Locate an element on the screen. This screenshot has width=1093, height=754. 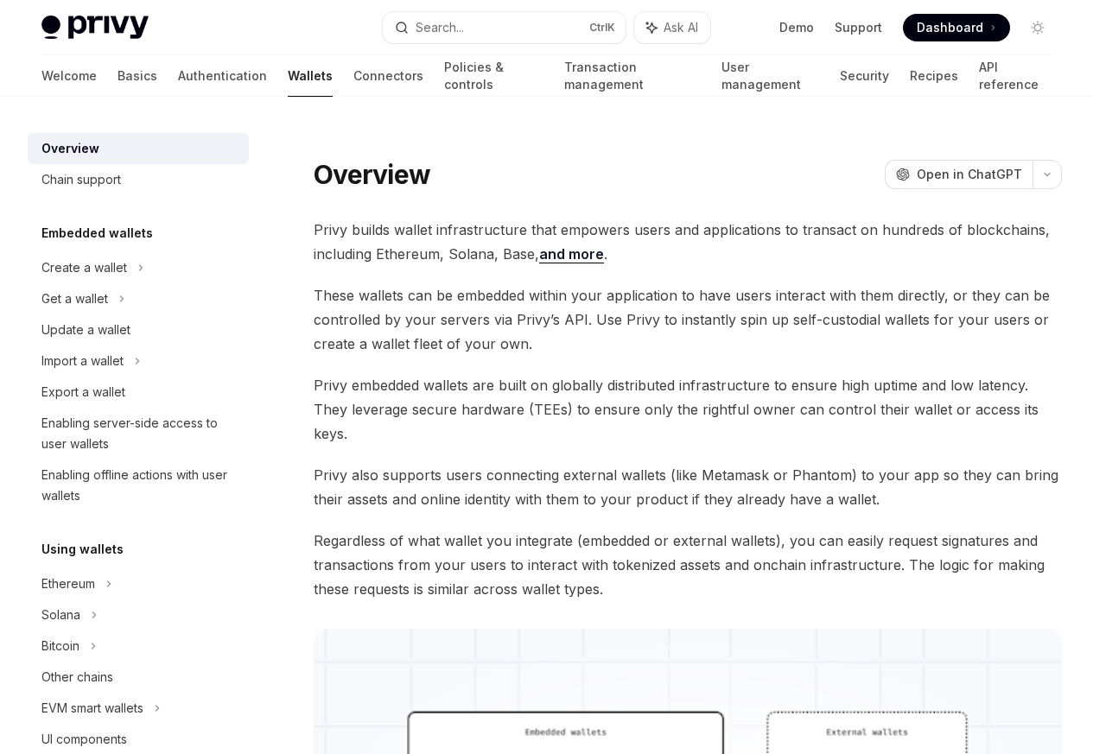
h1: Overview is located at coordinates (372, 175).